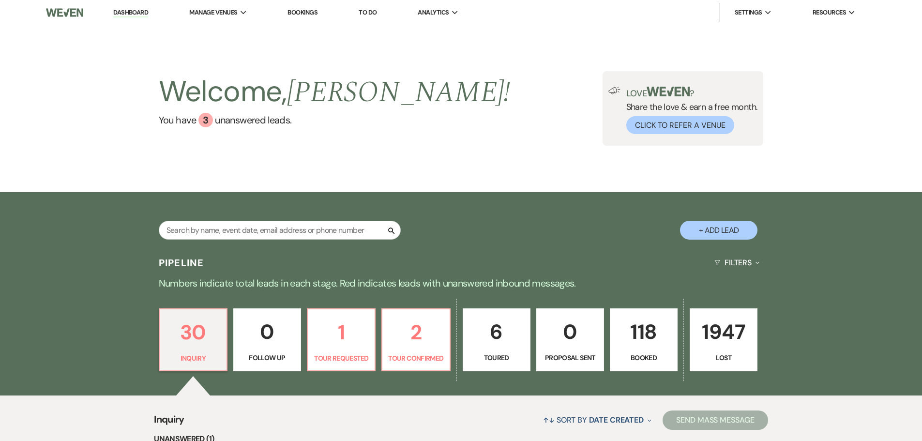  What do you see at coordinates (692, 92) in the screenshot?
I see `p: Love ?` at bounding box center [692, 92].